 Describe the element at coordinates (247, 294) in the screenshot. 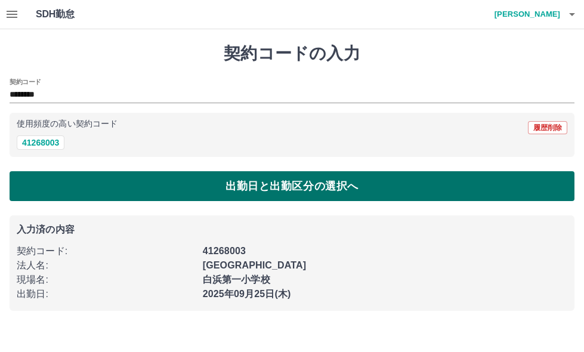

I see `b: 2025年09月25日(木)` at that location.